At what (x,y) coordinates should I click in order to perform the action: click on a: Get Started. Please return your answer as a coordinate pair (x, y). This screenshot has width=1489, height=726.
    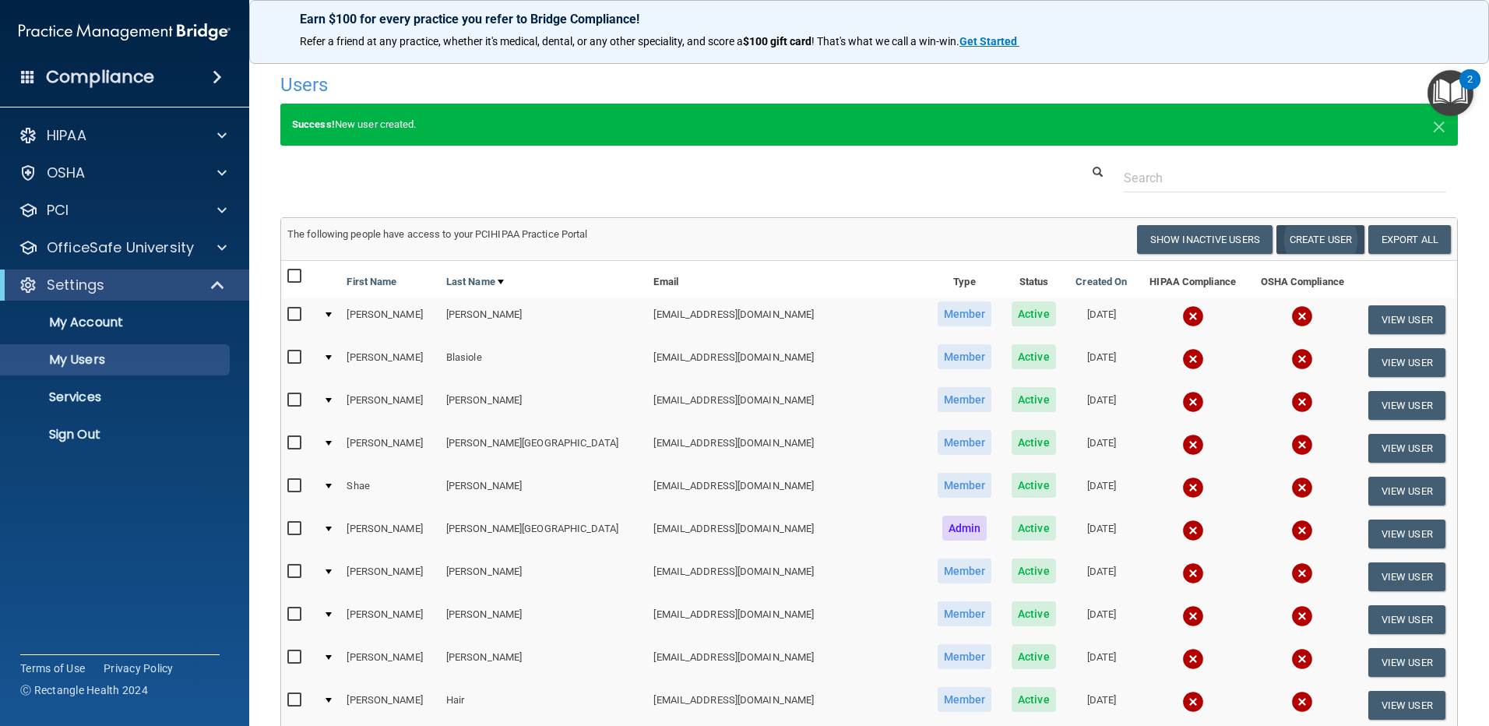
    Looking at the image, I should click on (989, 41).